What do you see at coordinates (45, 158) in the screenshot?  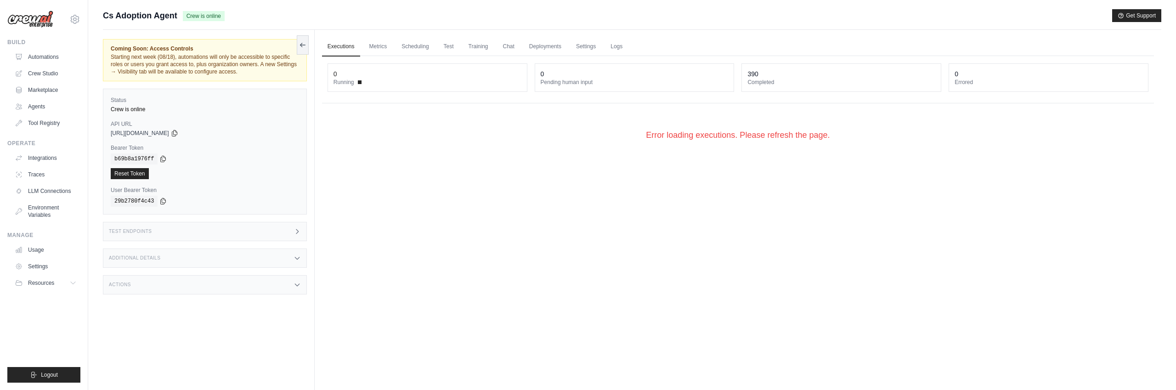 I see `a: Integrations` at bounding box center [45, 158].